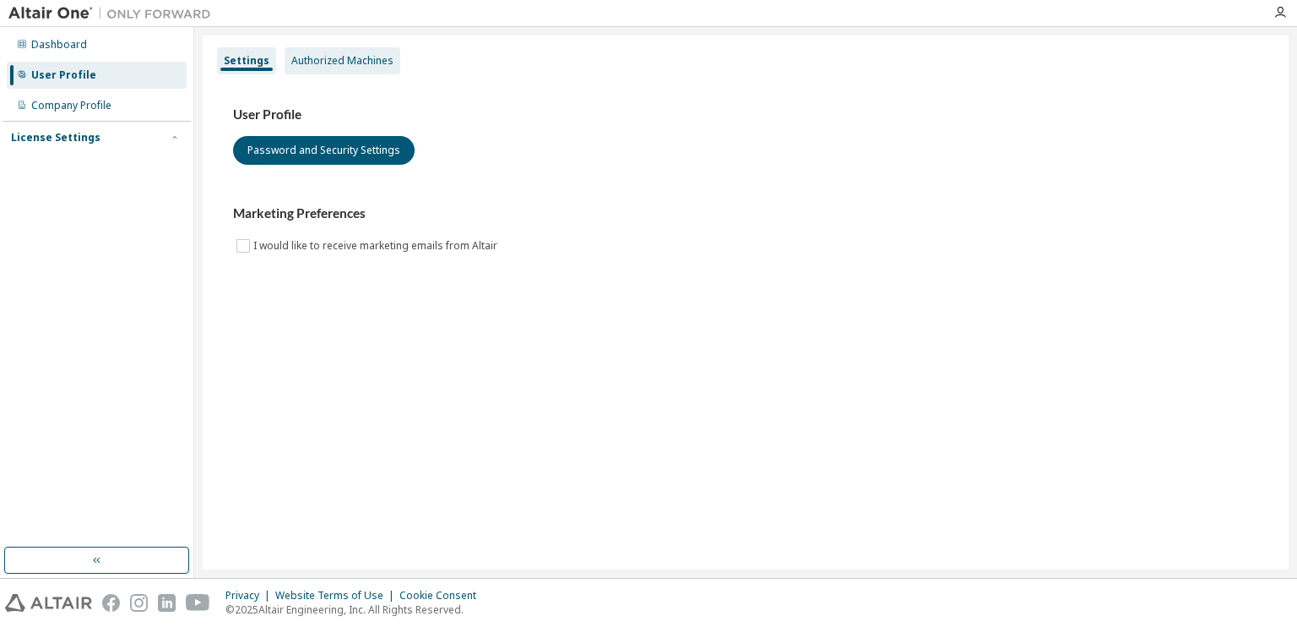 The width and height of the screenshot is (1297, 627). I want to click on div: License Settings, so click(56, 138).